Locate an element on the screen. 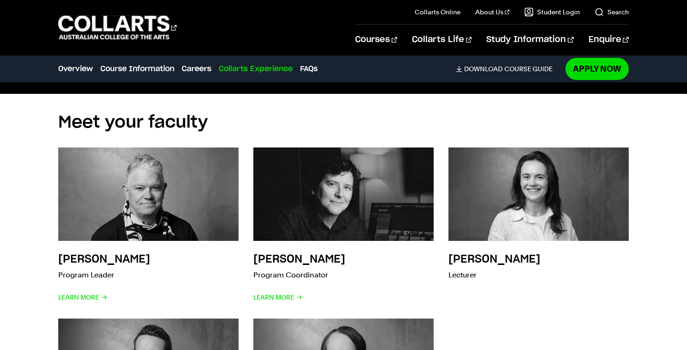  a: Overview is located at coordinates (75, 69).